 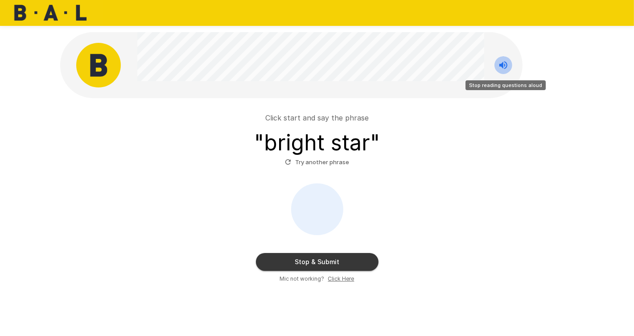 I want to click on button: Stop & Submit, so click(x=317, y=262).